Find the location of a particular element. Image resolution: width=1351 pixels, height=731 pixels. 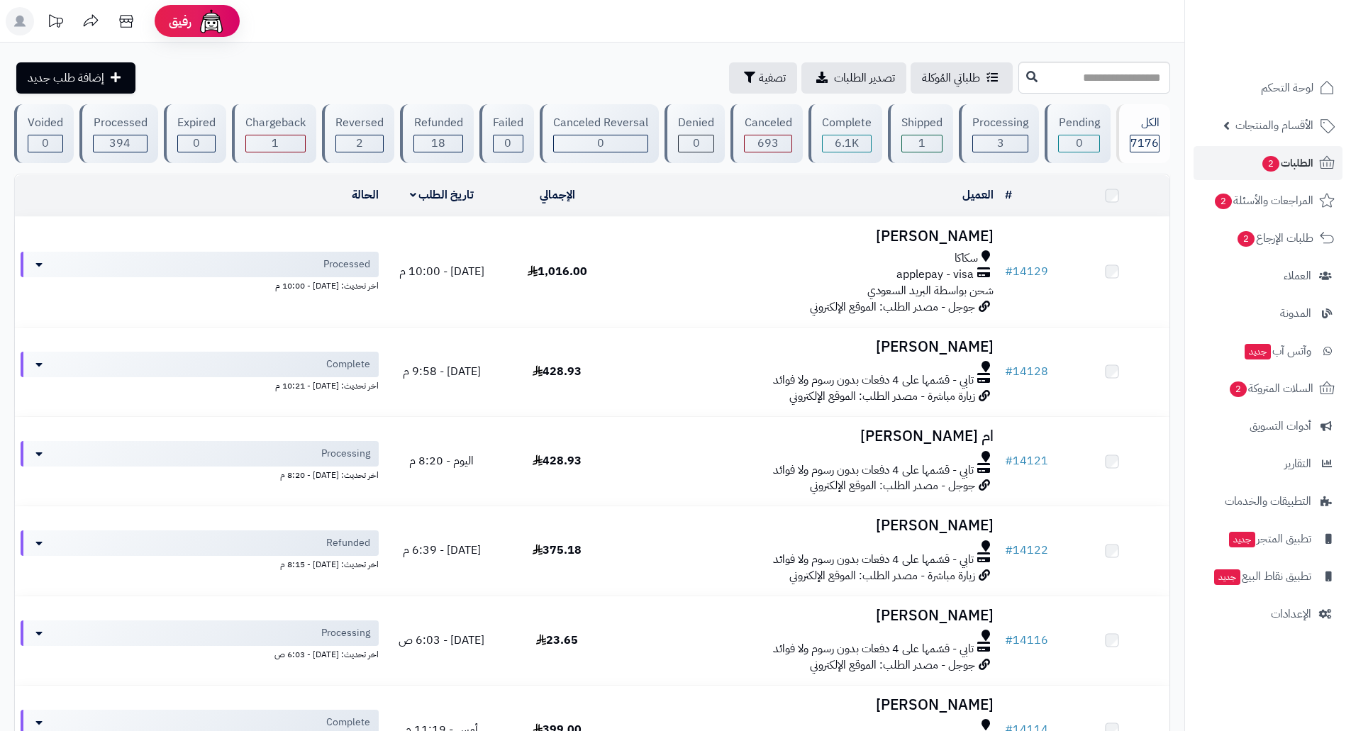

div: Voided is located at coordinates (45, 123).